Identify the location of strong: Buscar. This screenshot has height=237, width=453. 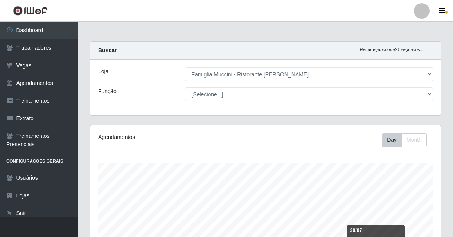
(107, 50).